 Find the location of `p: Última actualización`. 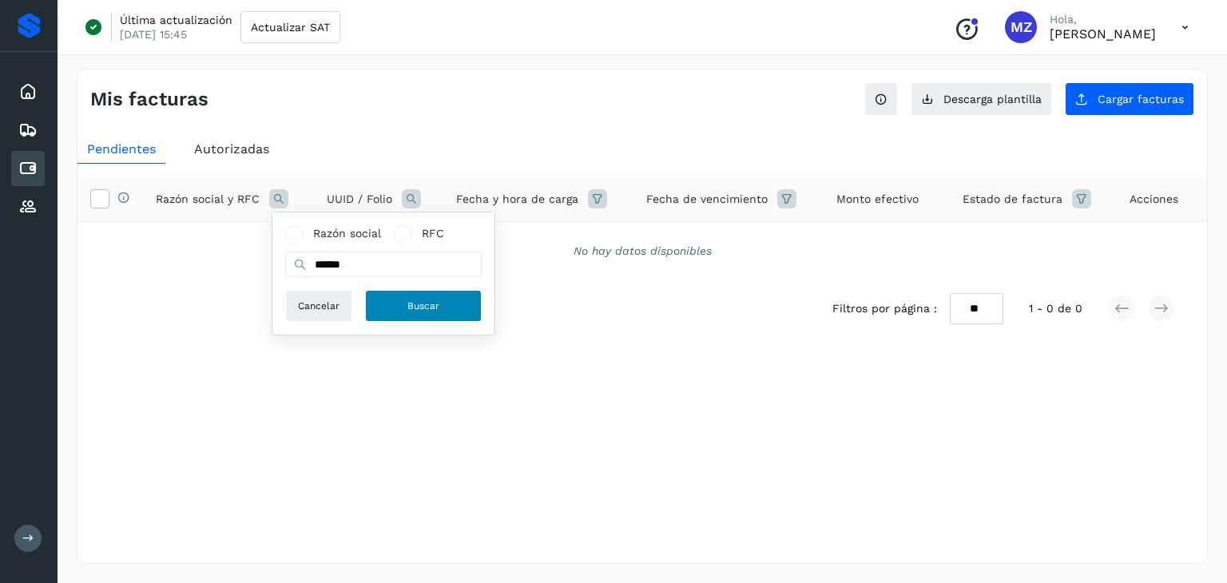

p: Última actualización is located at coordinates (176, 20).